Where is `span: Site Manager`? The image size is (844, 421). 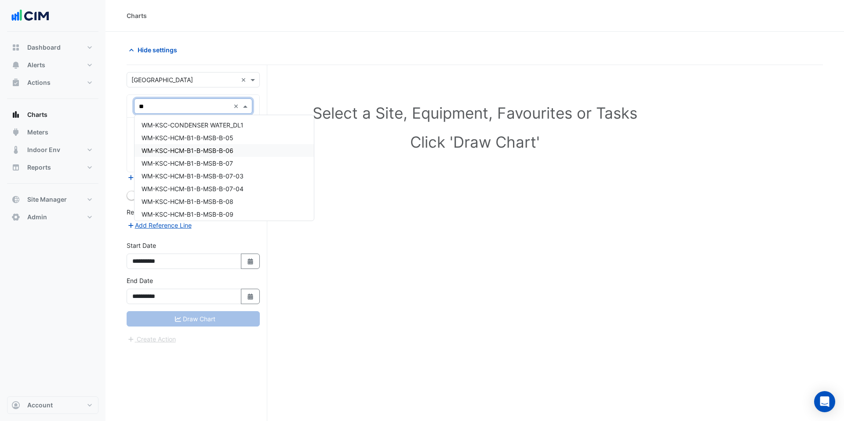
span: Site Manager is located at coordinates (47, 200).